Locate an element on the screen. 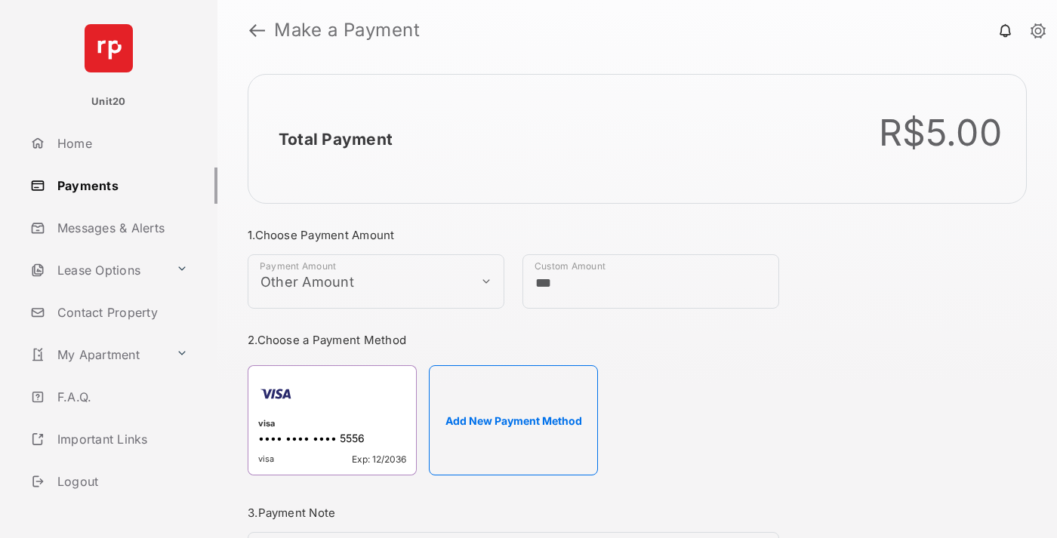  h3: 1. Choose Payment Amount is located at coordinates (514, 235).